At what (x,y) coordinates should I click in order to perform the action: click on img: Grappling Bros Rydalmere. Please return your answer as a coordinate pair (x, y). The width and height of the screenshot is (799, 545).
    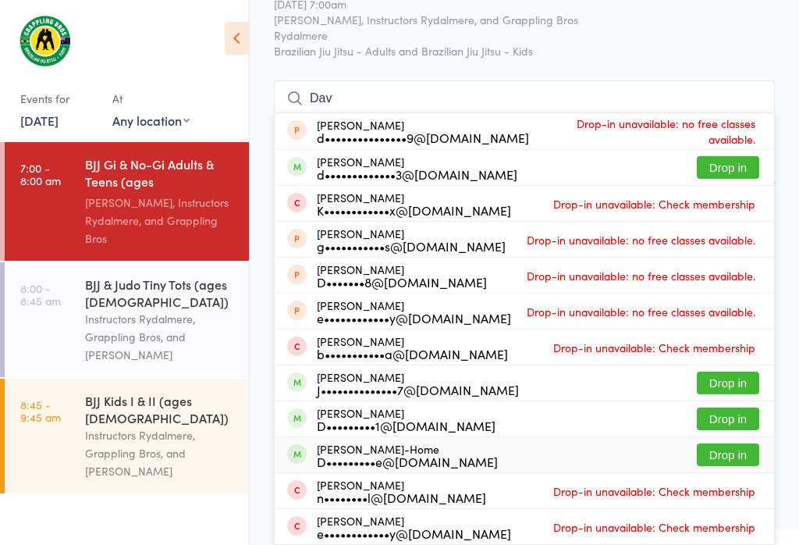
    Looking at the image, I should click on (44, 41).